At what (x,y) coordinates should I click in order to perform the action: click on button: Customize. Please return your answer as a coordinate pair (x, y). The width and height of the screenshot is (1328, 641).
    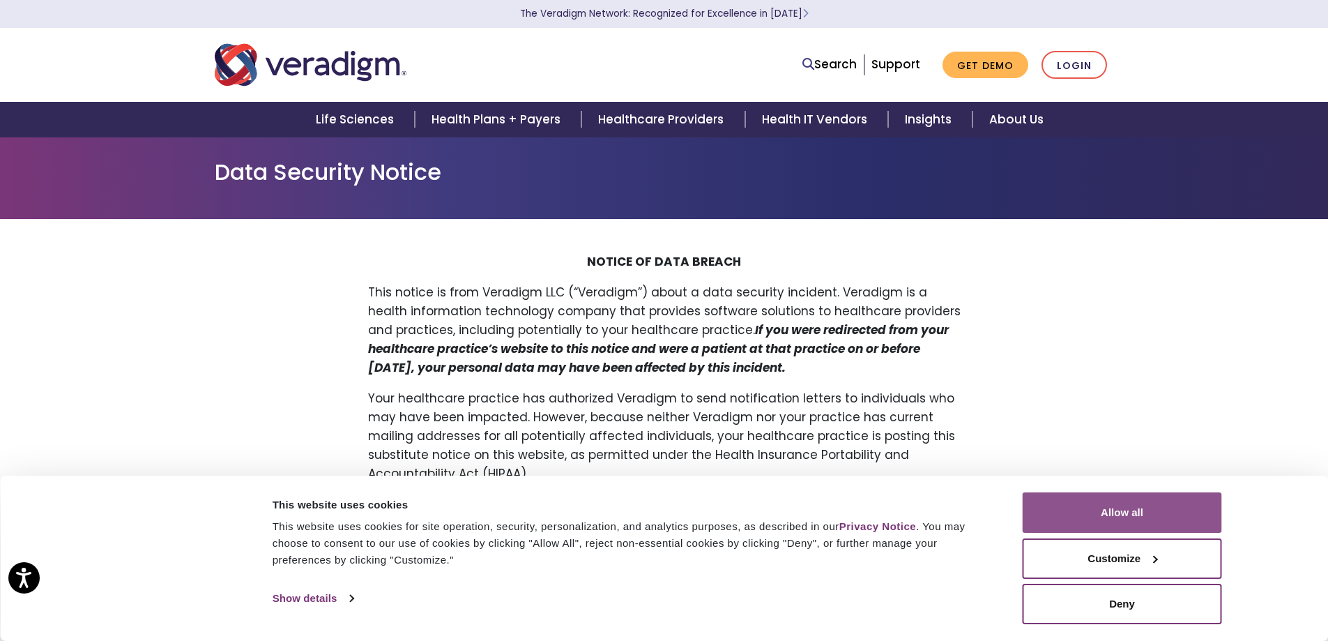
    Looking at the image, I should click on (1122, 558).